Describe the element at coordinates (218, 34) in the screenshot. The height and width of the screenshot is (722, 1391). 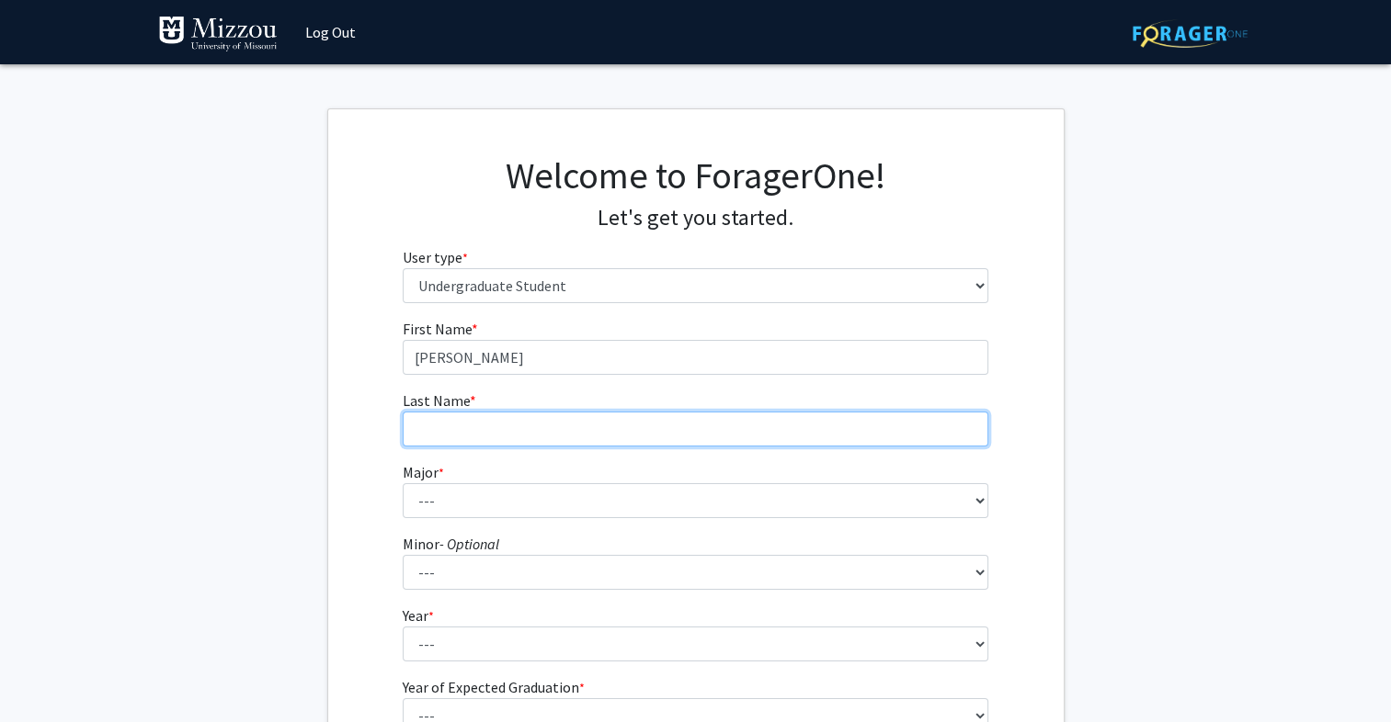
I see `img: University of Missouri Logo` at that location.